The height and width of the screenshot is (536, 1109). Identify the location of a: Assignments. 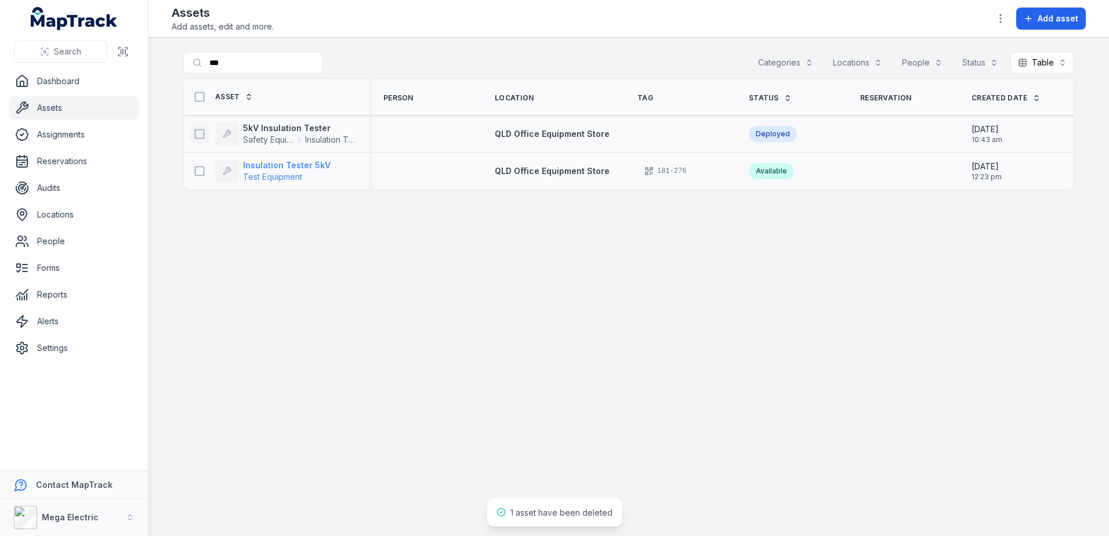
(74, 135).